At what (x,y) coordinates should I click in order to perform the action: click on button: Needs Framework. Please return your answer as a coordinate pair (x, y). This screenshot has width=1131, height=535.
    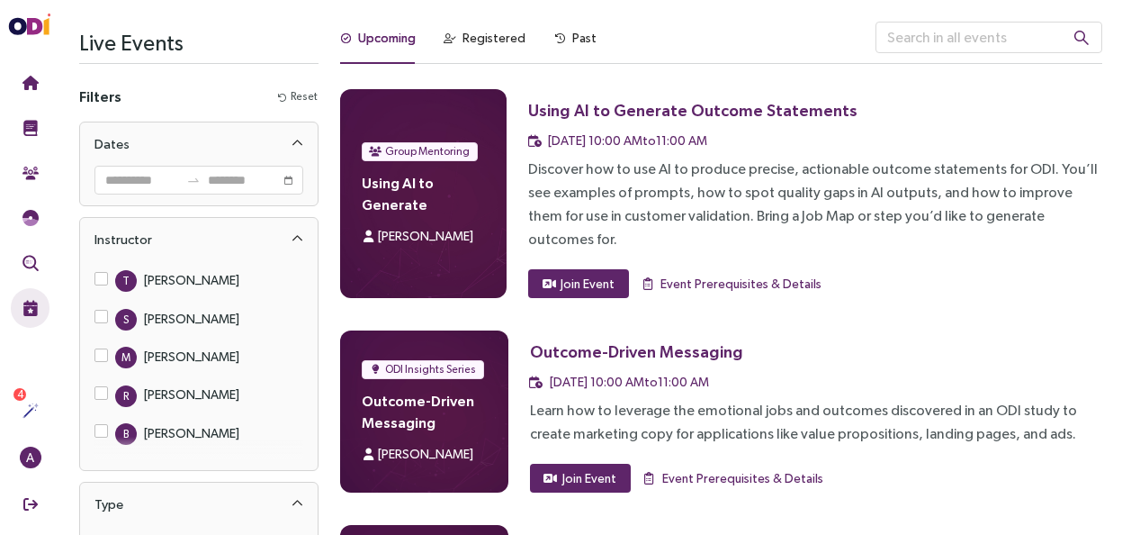
    Looking at the image, I should click on (30, 218).